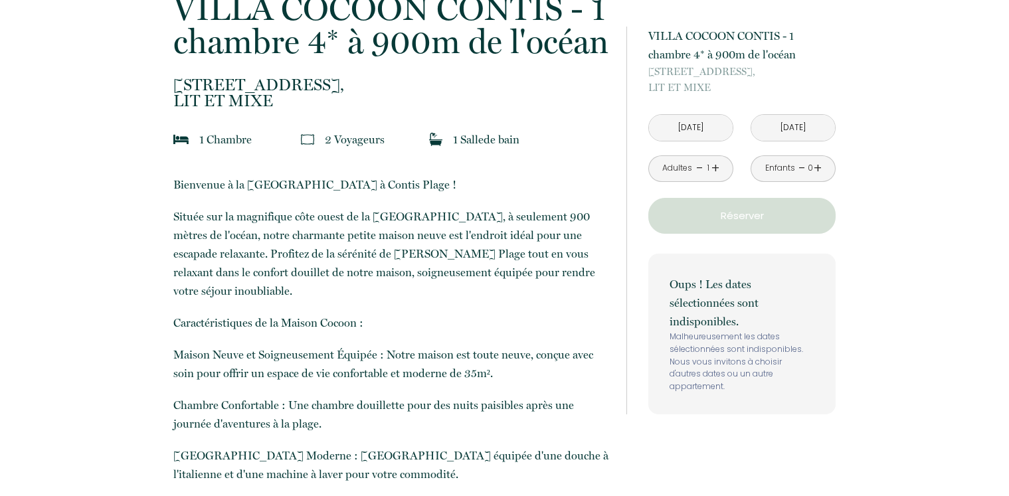 The height and width of the screenshot is (496, 1009). I want to click on button: Réserver, so click(742, 216).